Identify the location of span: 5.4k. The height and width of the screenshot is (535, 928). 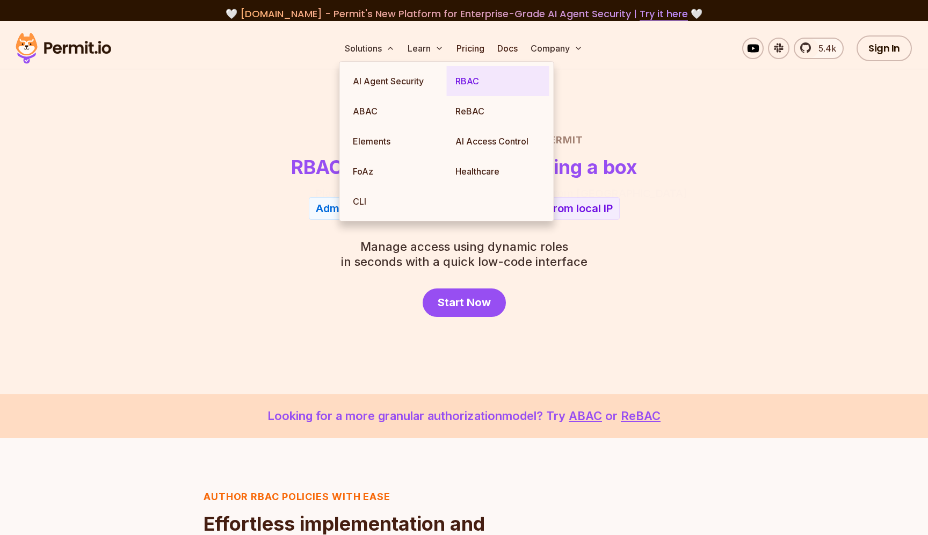
(824, 48).